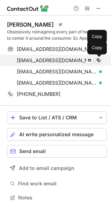  Describe the element at coordinates (57, 117) in the screenshot. I see `div: Save to List / ATS / CRM` at that location.